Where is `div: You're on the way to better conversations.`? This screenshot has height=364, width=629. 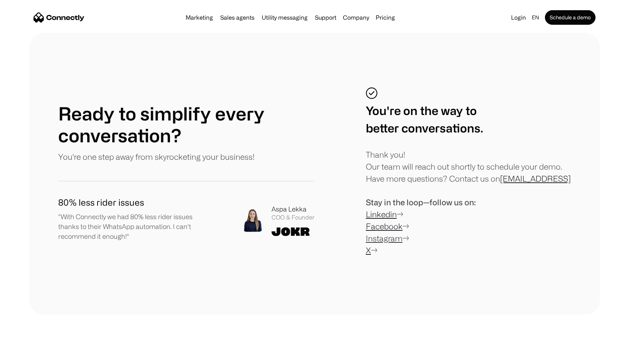 div: You're on the way to better conversations. is located at coordinates (424, 119).